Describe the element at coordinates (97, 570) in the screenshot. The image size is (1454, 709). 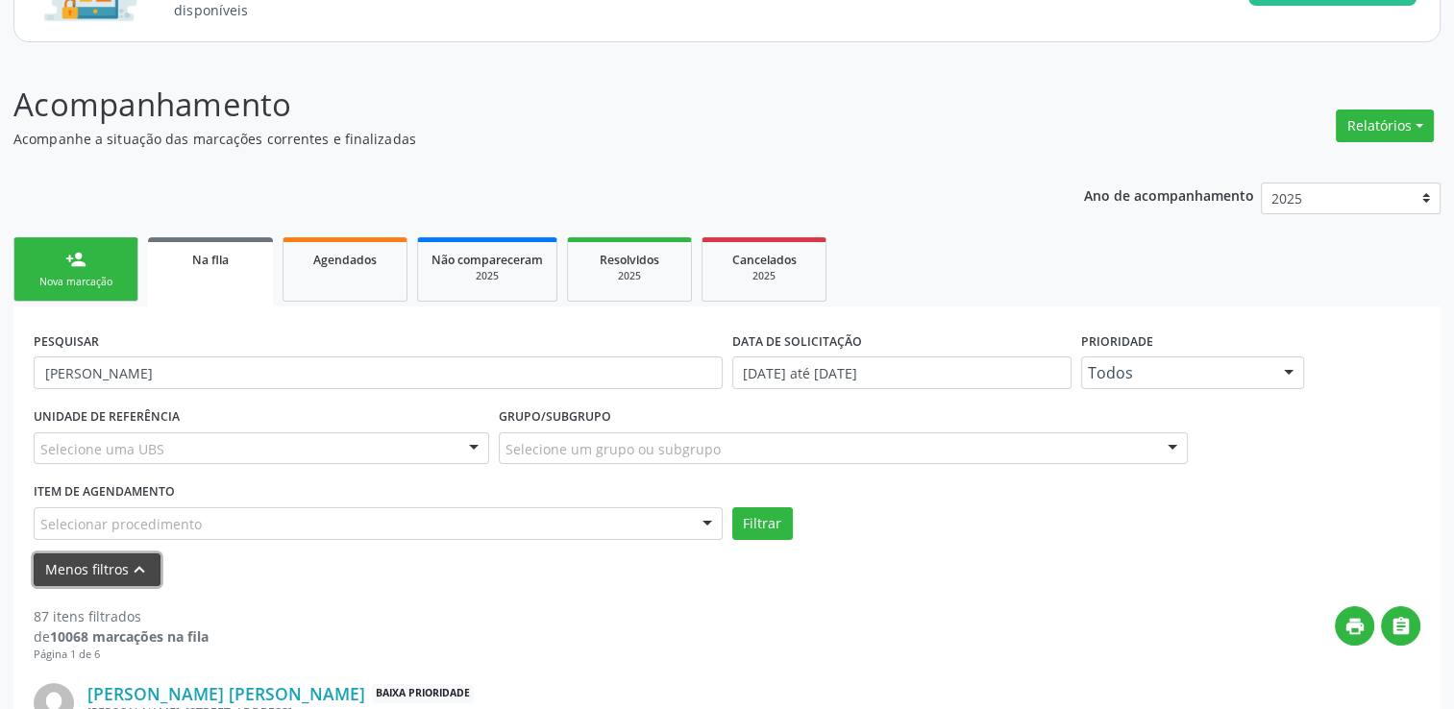
I see `button: Menos filtroskeyboard_arrow_up` at that location.